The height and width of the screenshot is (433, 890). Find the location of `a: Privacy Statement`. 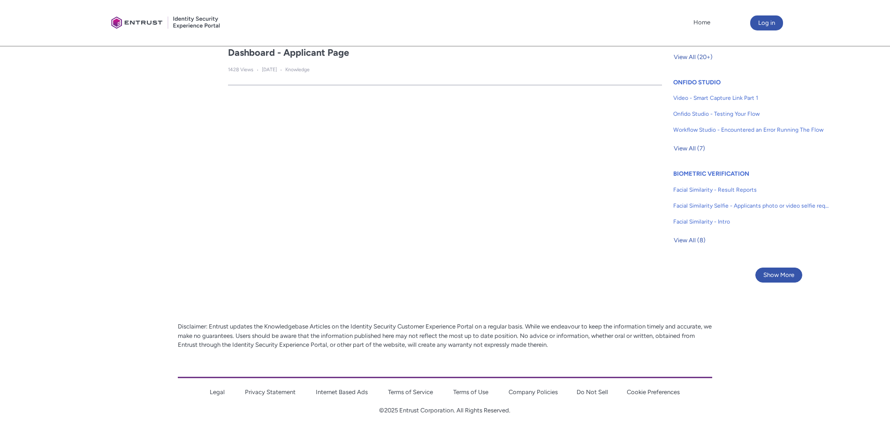

a: Privacy Statement is located at coordinates (270, 392).